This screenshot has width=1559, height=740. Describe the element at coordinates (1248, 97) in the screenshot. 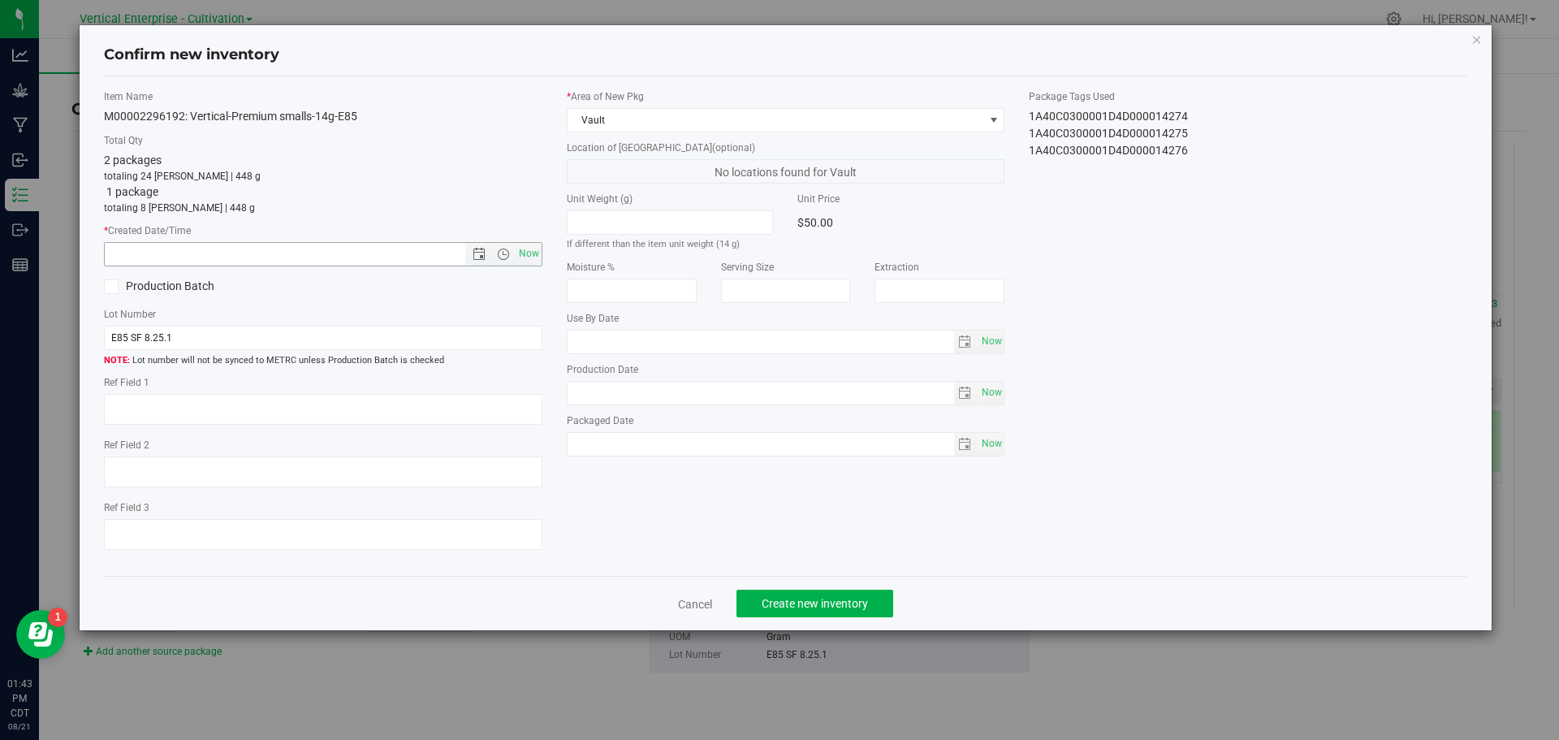

I see `label: Package Tags Used` at that location.